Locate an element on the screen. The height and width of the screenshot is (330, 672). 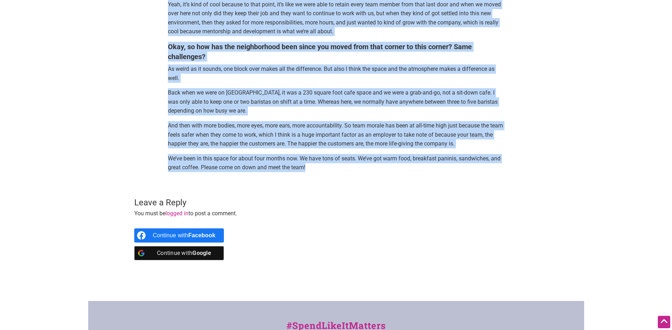
p: As weird as it sounds, one block over makes all the difference. But also I think the space and th... is located at coordinates (336, 73).